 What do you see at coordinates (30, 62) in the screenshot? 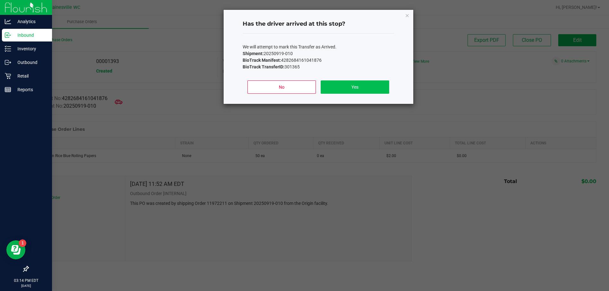
I see `p: Outbound` at bounding box center [30, 62].